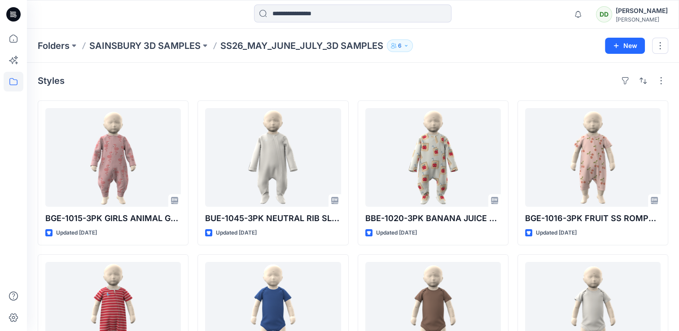 This screenshot has width=679, height=331. What do you see at coordinates (113, 158) in the screenshot?
I see `a: BGE-1015-3PK GIRLS ANIMAL GWM SLEEPSUIT-COMMENT 01` at bounding box center [113, 158].